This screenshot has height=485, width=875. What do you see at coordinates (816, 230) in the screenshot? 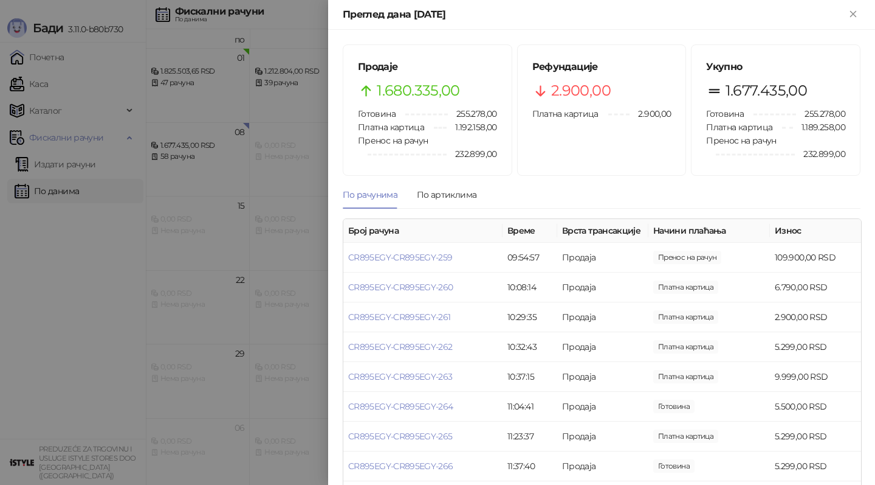
I see `th: Износ` at bounding box center [816, 230].